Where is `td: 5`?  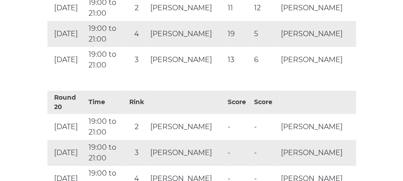 td: 5 is located at coordinates (265, 34).